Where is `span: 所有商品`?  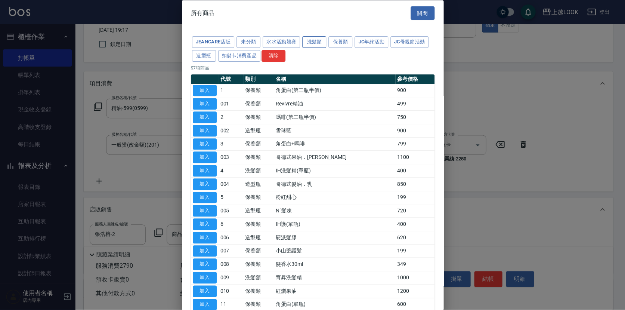 span: 所有商品 is located at coordinates (203, 13).